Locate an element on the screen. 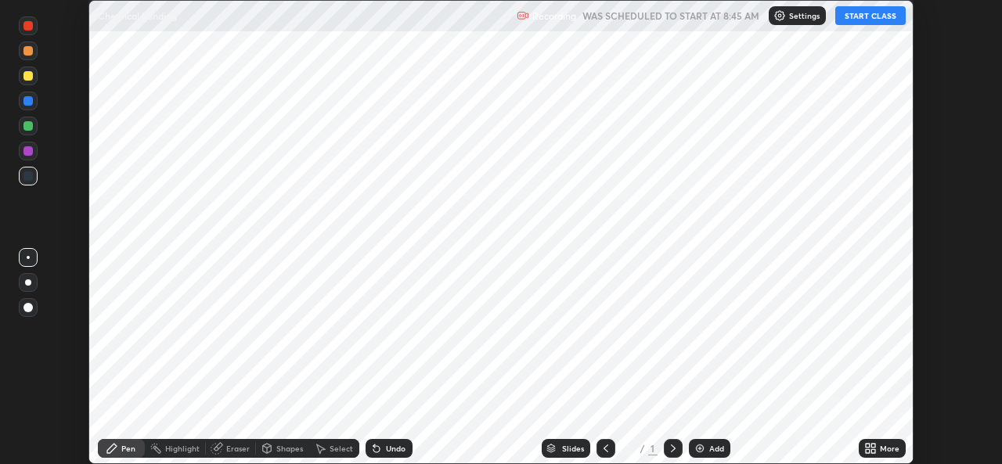 The height and width of the screenshot is (464, 1002). div: Eraser is located at coordinates (238, 449).